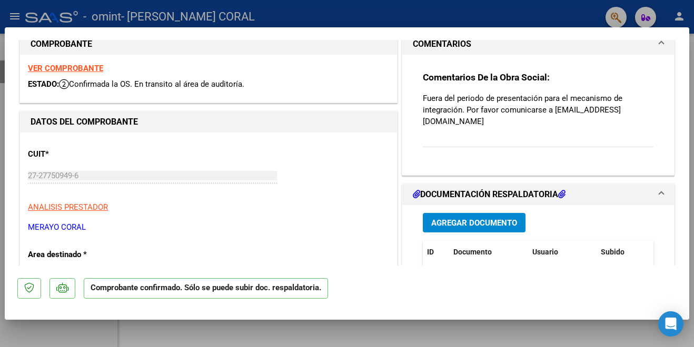 This screenshot has width=694, height=347. Describe the element at coordinates (206, 288) in the screenshot. I see `p: Comprobante confirmado. Sólo se puede subir doc. respaldatoria.` at that location.